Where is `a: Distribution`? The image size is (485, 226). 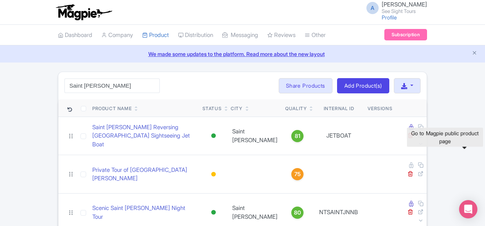 a: Distribution is located at coordinates (196, 35).